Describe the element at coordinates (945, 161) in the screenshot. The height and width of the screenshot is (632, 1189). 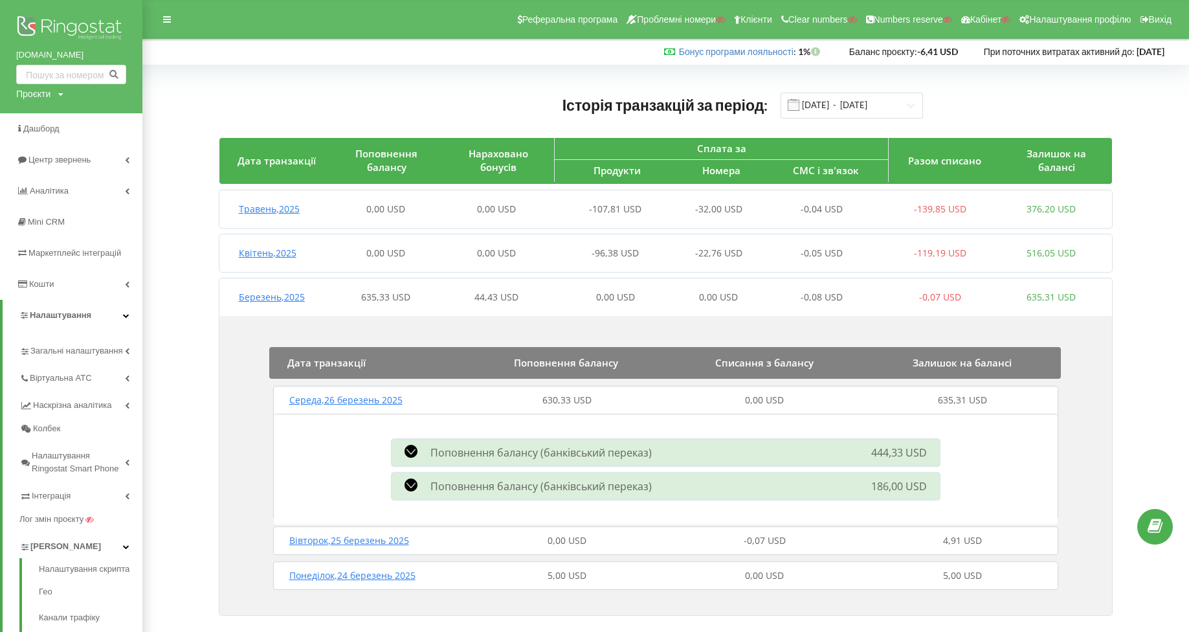
I see `span: Разом списано` at that location.